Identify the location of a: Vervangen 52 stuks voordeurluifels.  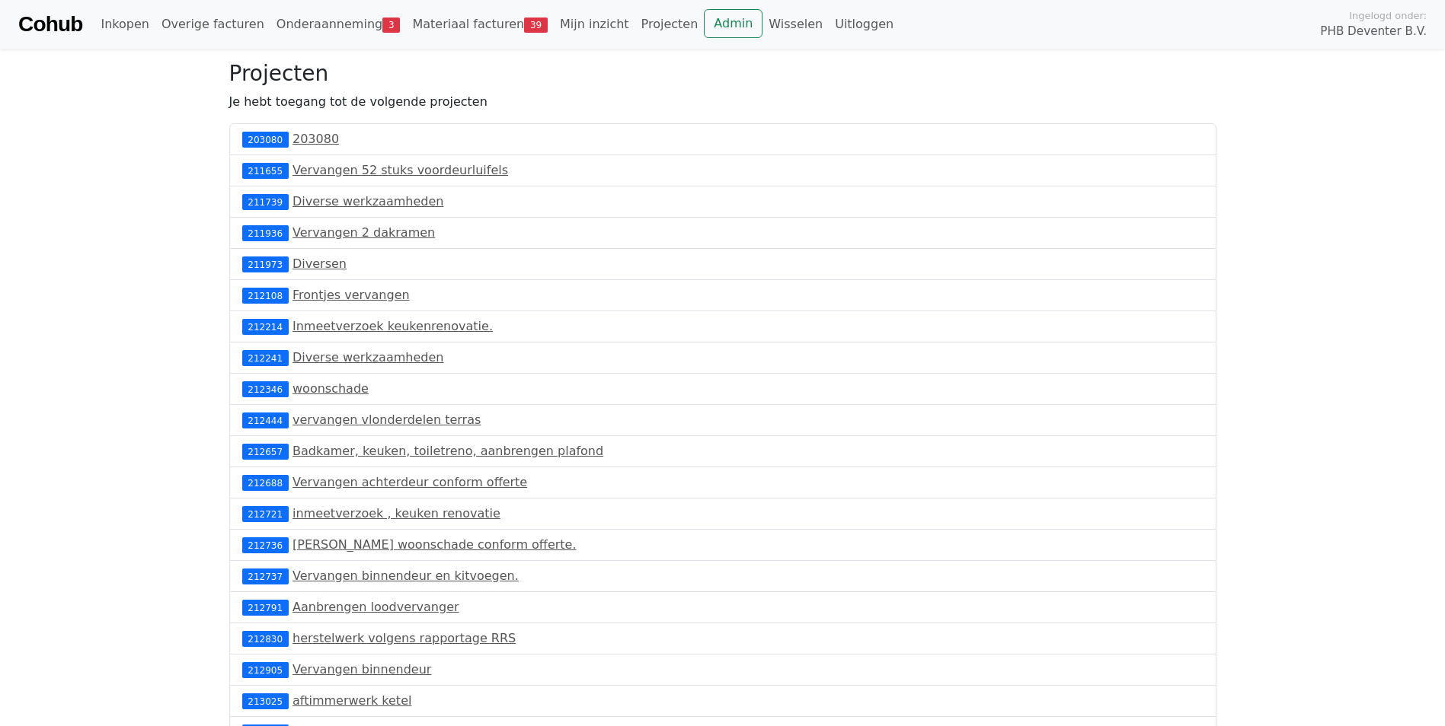
(400, 170).